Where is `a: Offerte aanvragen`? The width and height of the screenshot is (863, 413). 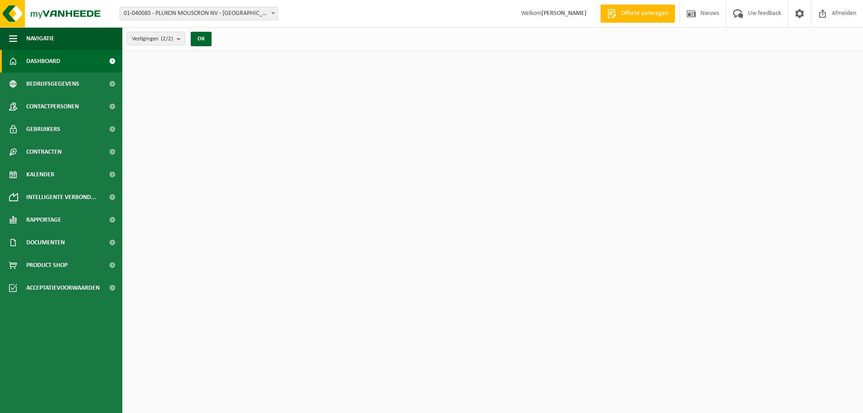
a: Offerte aanvragen is located at coordinates (638, 14).